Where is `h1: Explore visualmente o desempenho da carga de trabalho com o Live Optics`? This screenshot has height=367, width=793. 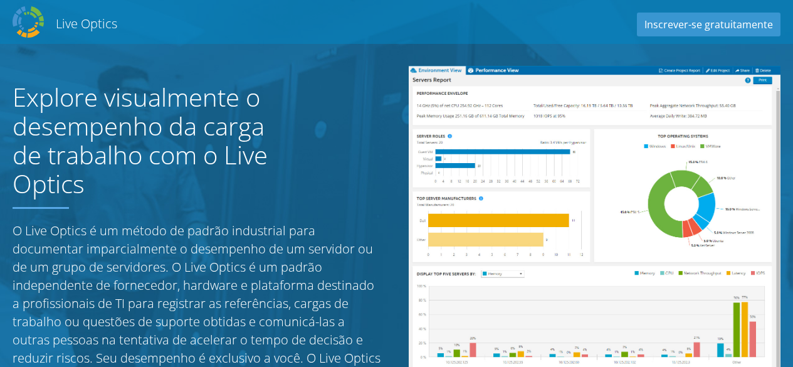
h1: Explore visualmente o desempenho da carga de trabalho com o Live Optics is located at coordinates (154, 140).